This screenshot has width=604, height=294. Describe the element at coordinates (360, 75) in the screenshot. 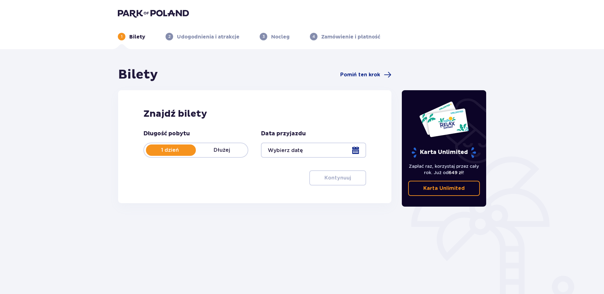

I see `span: Pomiń ten krok` at that location.